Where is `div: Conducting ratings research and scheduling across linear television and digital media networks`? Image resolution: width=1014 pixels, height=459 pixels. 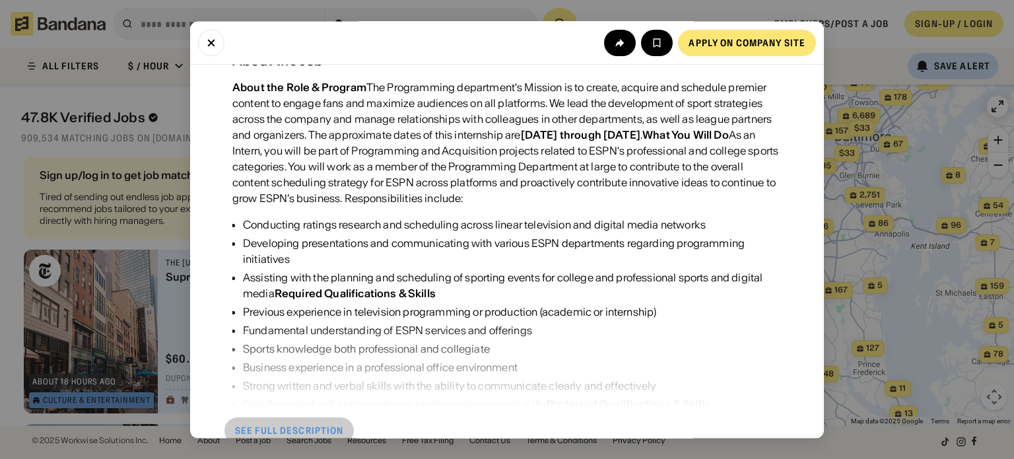
div: Conducting ratings research and scheduling across linear television and digital media networks is located at coordinates (512, 225).